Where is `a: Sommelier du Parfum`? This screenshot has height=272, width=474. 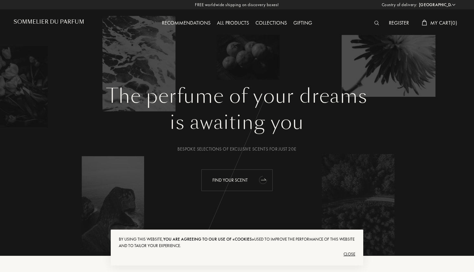 a: Sommelier du Parfum is located at coordinates (49, 23).